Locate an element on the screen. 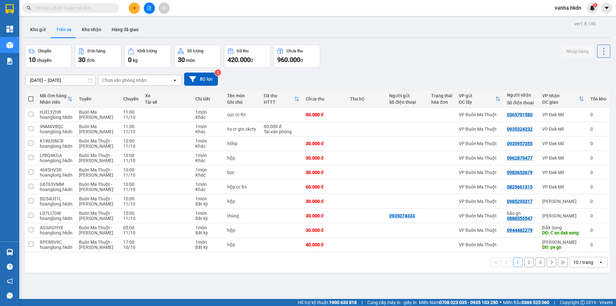  button: Kho gửi is located at coordinates (38, 29).